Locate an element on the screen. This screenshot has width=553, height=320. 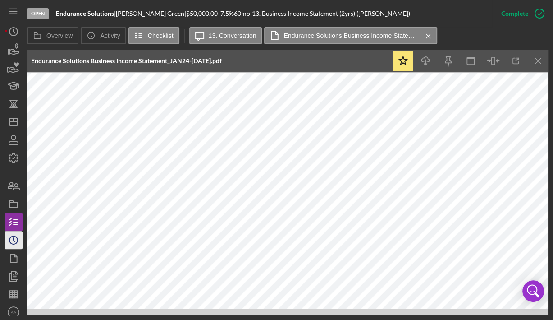
label: Overview is located at coordinates (59, 36).